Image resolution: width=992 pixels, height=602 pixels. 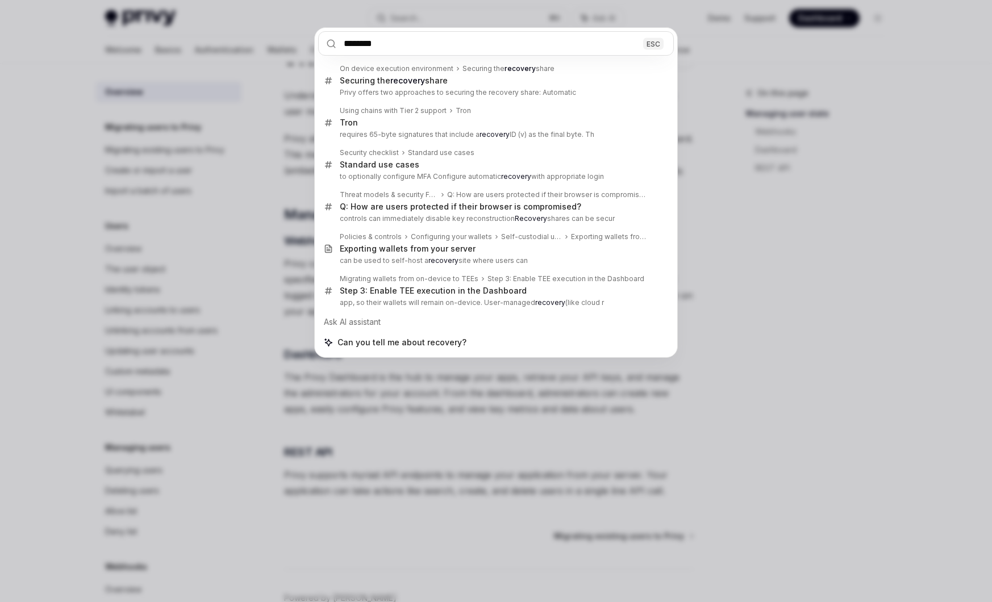 I want to click on span: Can you tell me about recovery?, so click(x=402, y=343).